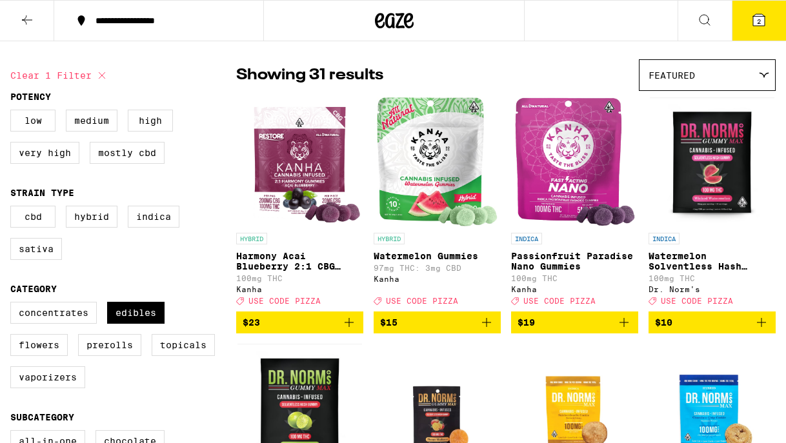  Describe the element at coordinates (154, 217) in the screenshot. I see `label: Indica` at that location.